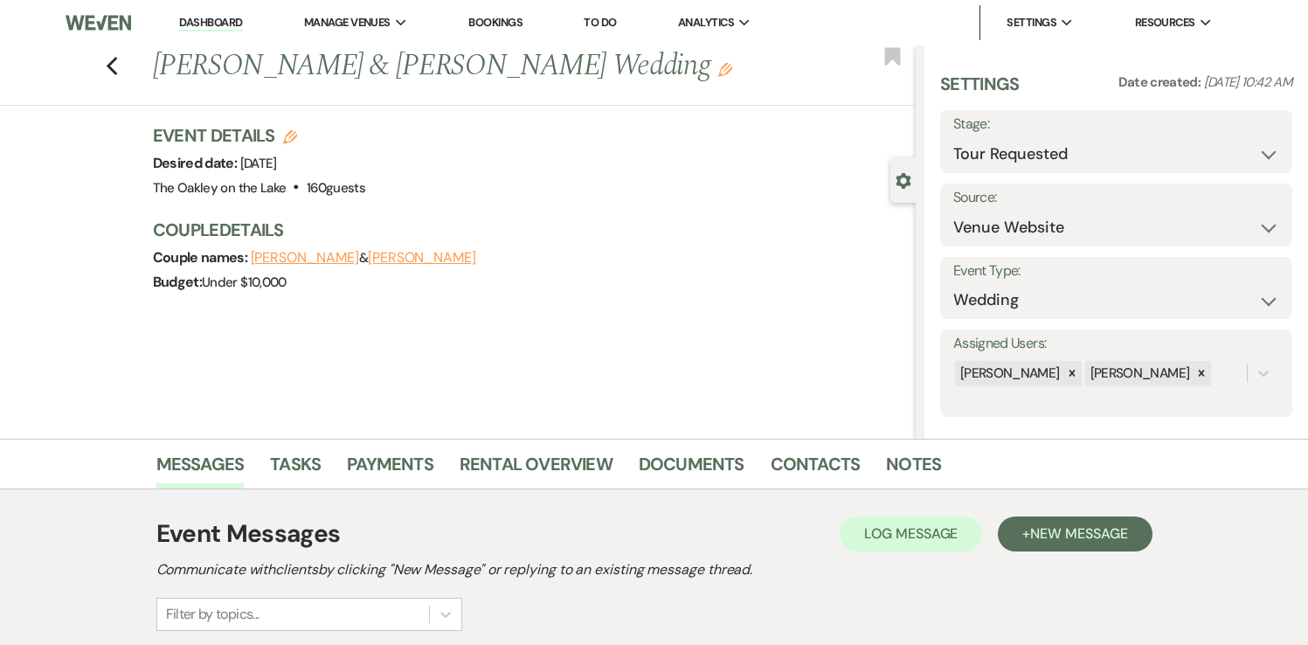 The width and height of the screenshot is (1308, 645). What do you see at coordinates (219, 188) in the screenshot?
I see `span: The Oakley on the Lake` at bounding box center [219, 188].